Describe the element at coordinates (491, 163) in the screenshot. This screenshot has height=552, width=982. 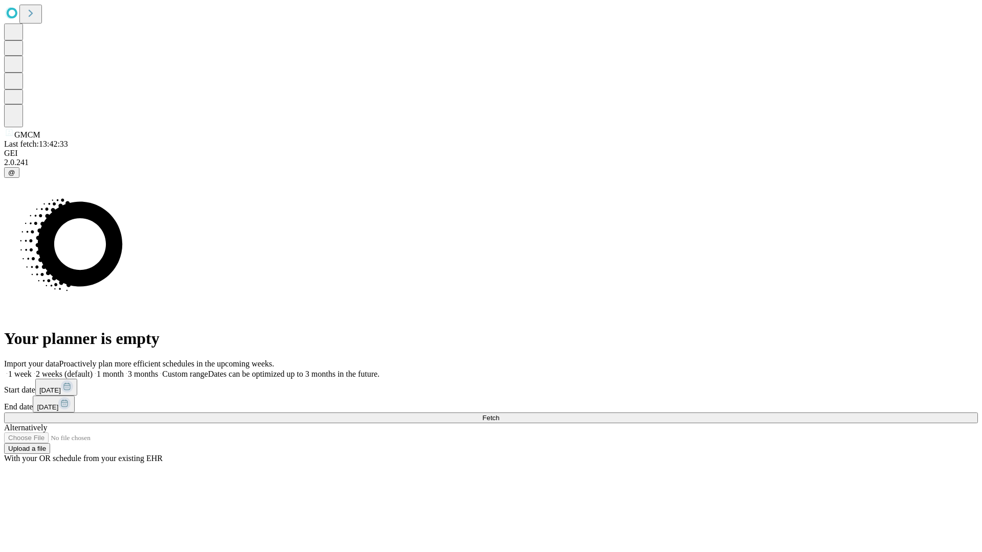
I see `div: 2.0.241` at that location.